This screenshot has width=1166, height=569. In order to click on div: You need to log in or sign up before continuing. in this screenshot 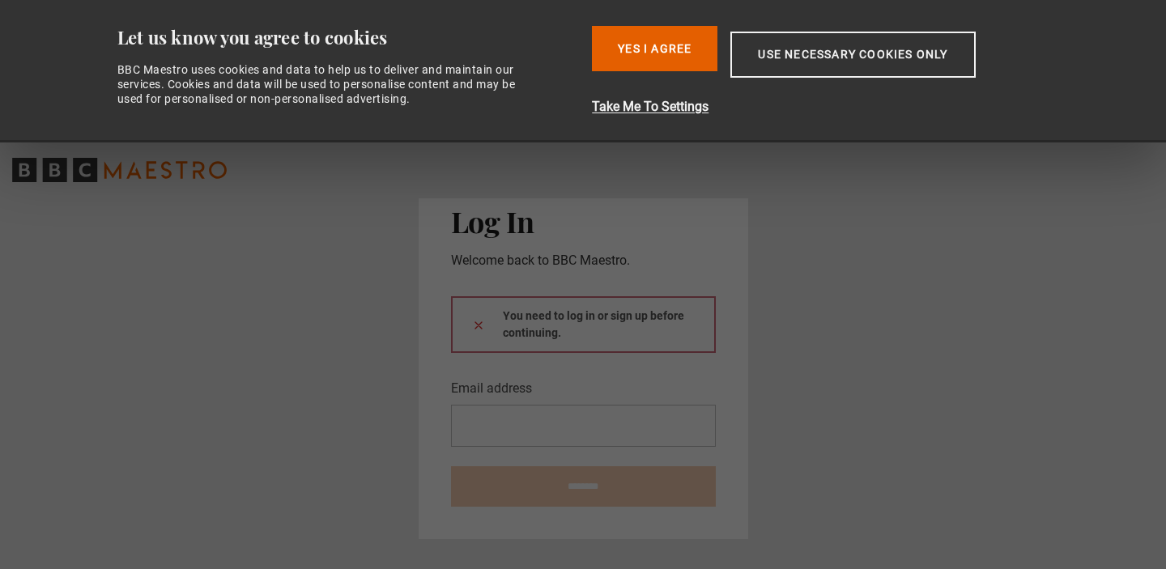, I will do `click(583, 325)`.